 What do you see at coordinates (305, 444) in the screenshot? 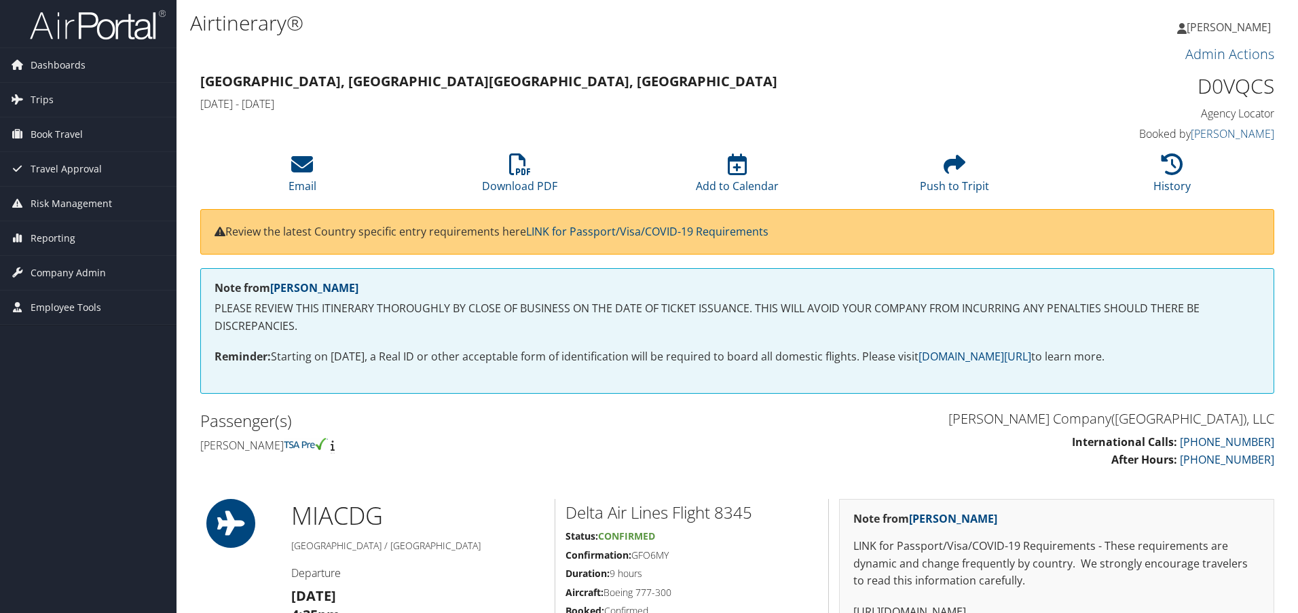
I see `img: tsa-precheck.png` at bounding box center [305, 444].